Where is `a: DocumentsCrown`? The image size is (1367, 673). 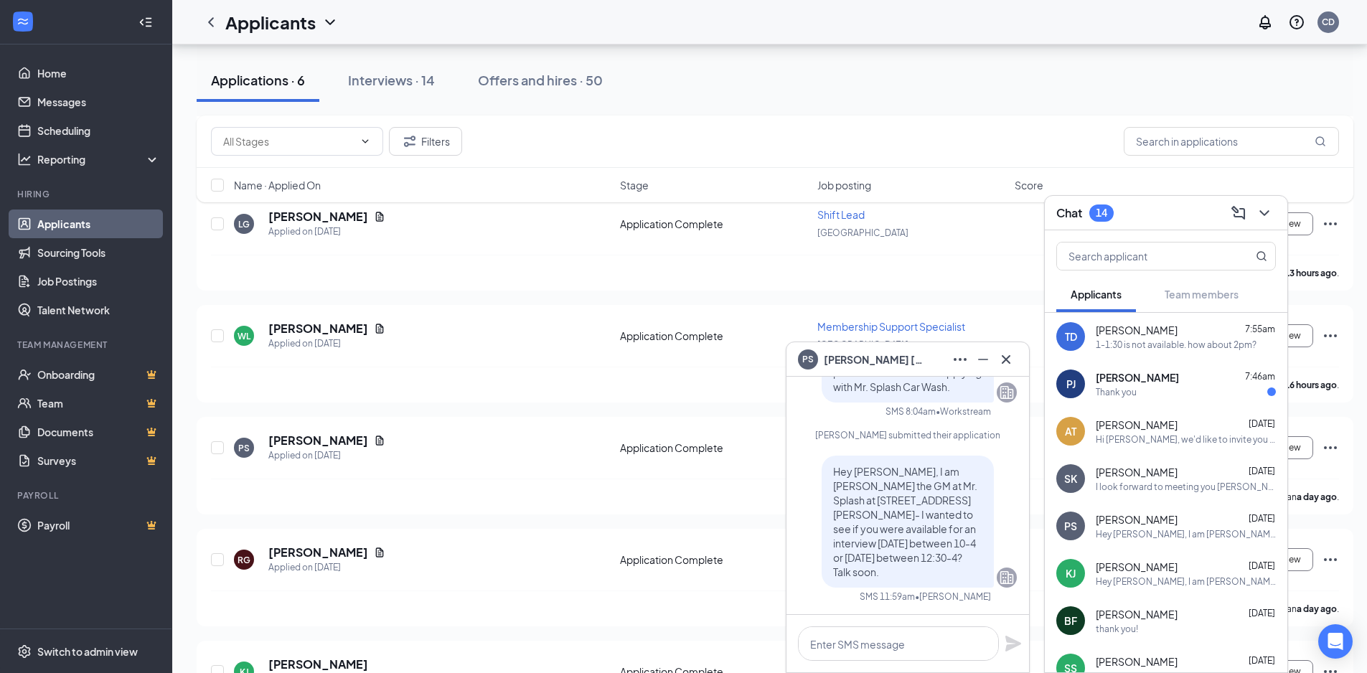
a: DocumentsCrown is located at coordinates (98, 432).